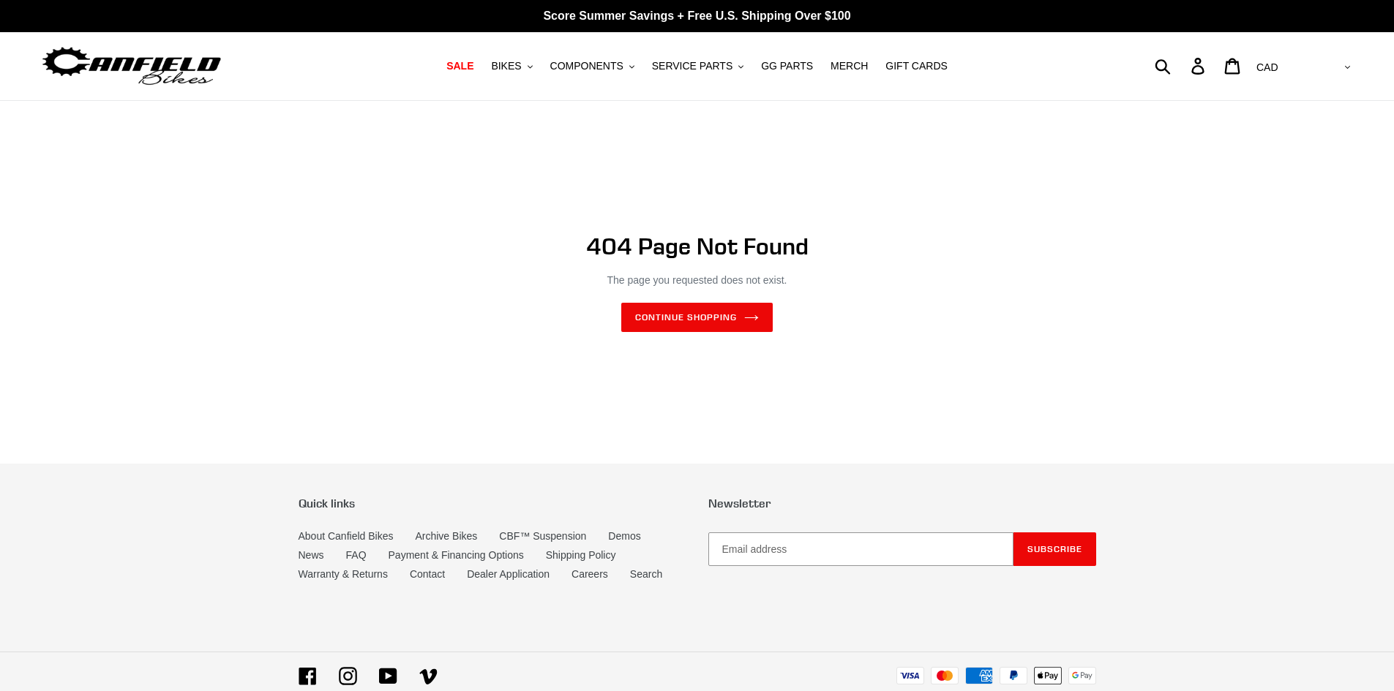 The image size is (1394, 691). I want to click on a: Search, so click(646, 574).